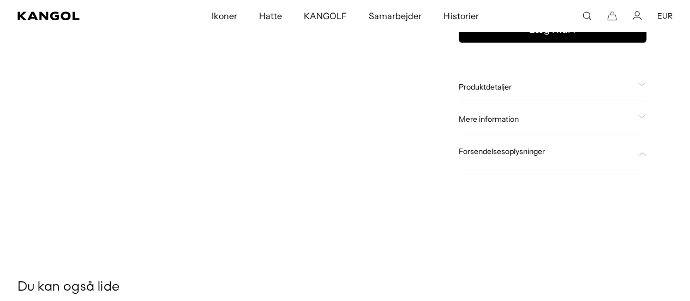  Describe the element at coordinates (502, 151) in the screenshot. I see `font: Forsendelsesoplysninger` at that location.